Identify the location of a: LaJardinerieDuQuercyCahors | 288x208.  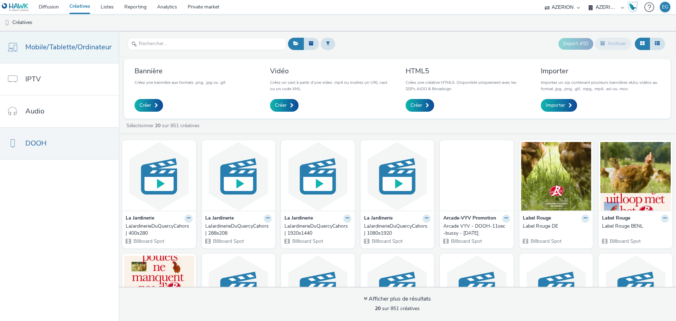
(239, 229).